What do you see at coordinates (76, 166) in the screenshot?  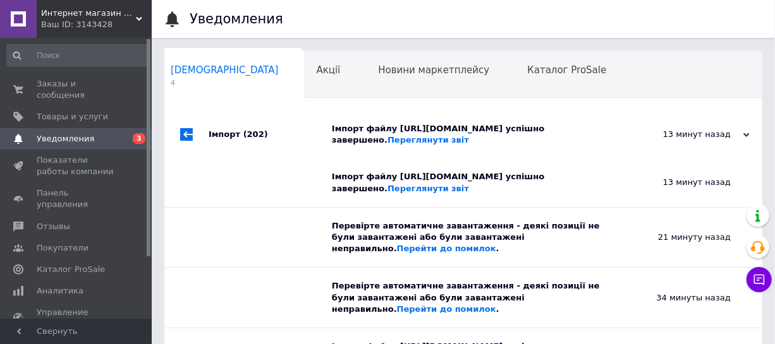 I see `span: Показатели работы компании` at bounding box center [76, 166].